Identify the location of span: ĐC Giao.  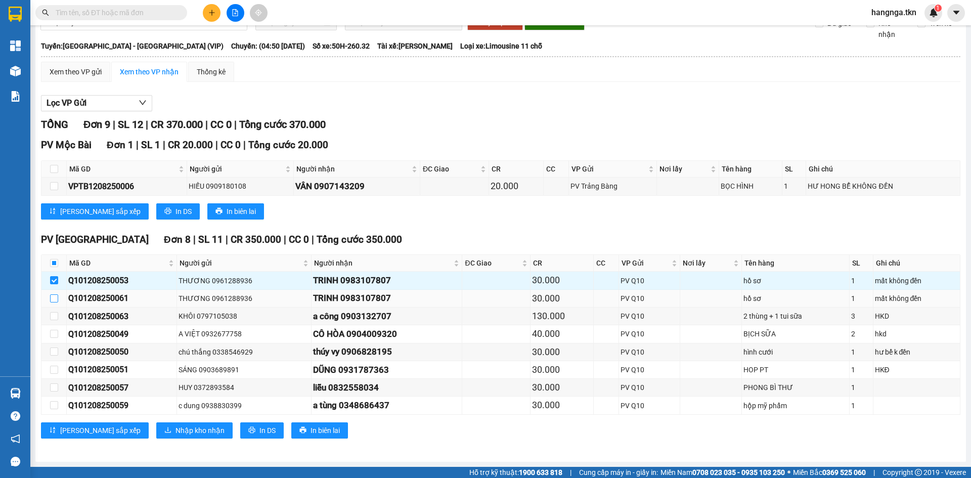
(492, 263).